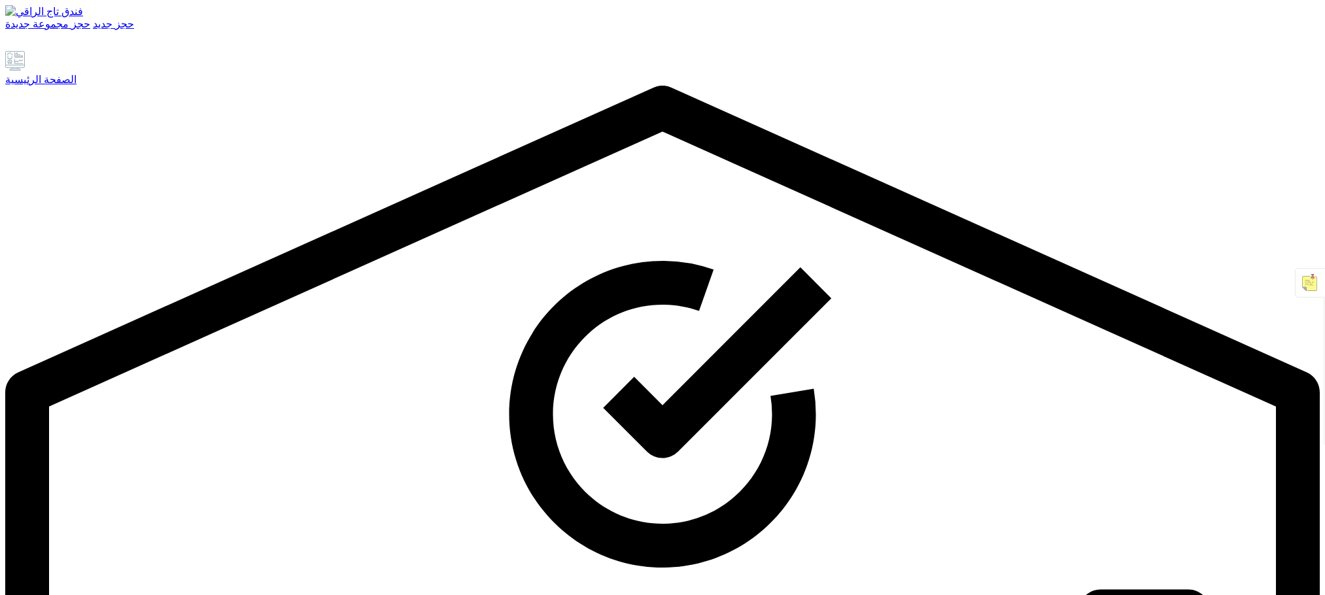 This screenshot has width=1325, height=595. What do you see at coordinates (14, 44) in the screenshot?
I see `a: يدعم` at bounding box center [14, 44].